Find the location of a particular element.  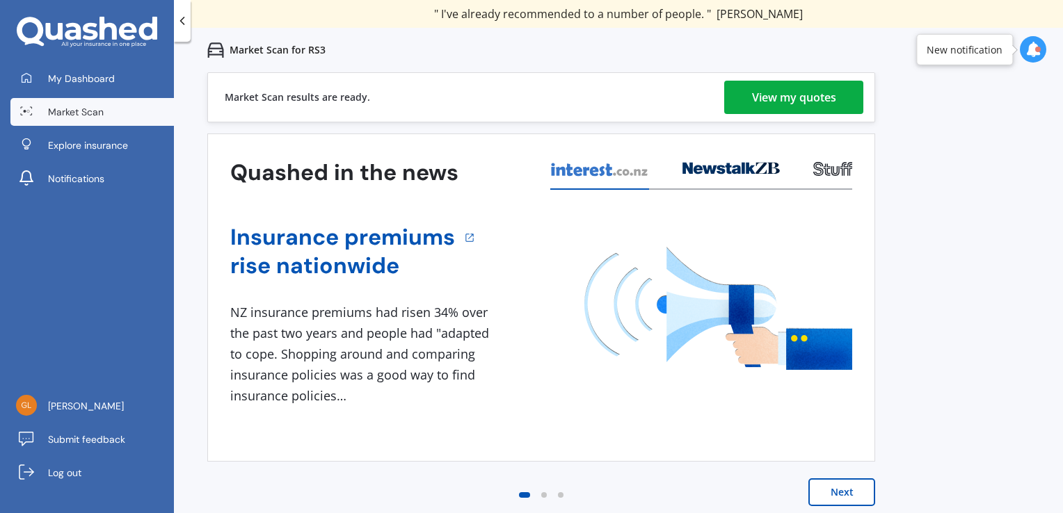

a: Log out is located at coordinates (92, 473).